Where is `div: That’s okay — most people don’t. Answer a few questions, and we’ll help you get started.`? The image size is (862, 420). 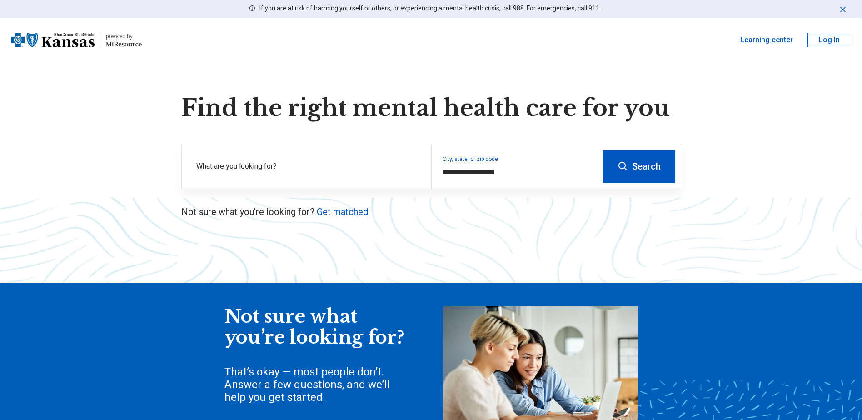
div: That’s okay — most people don’t. Answer a few questions, and we’ll help you get started. is located at coordinates (315, 384).